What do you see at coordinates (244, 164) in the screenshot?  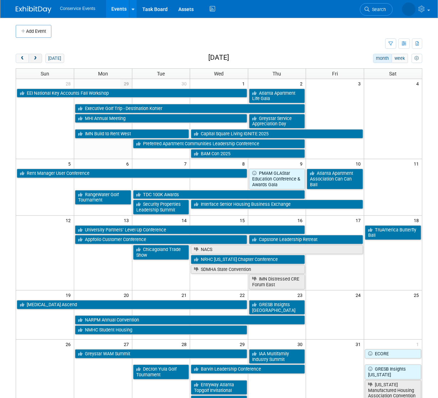 I see `span: 8` at bounding box center [244, 164].